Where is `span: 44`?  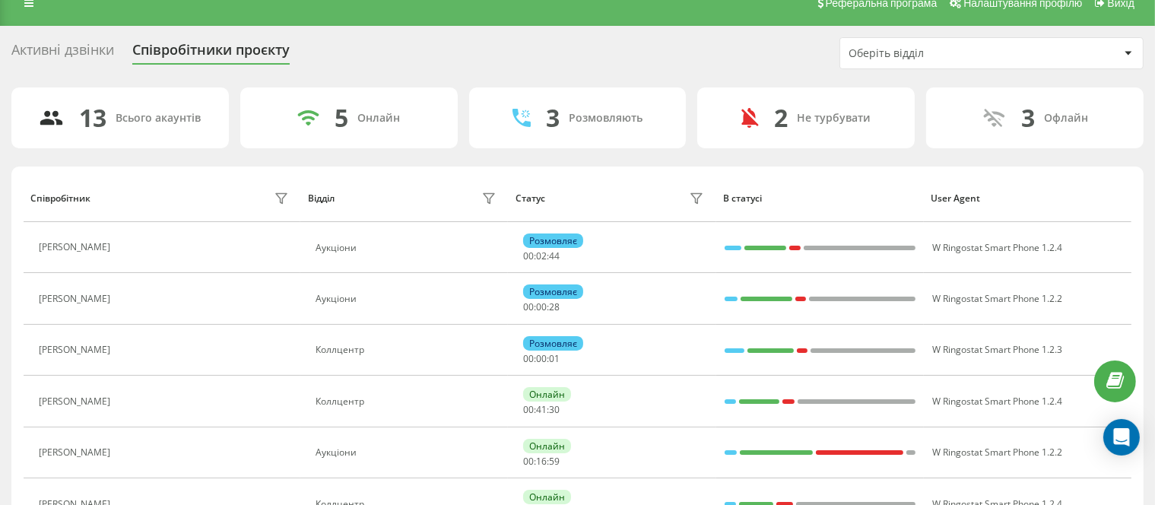 span: 44 is located at coordinates (554, 256).